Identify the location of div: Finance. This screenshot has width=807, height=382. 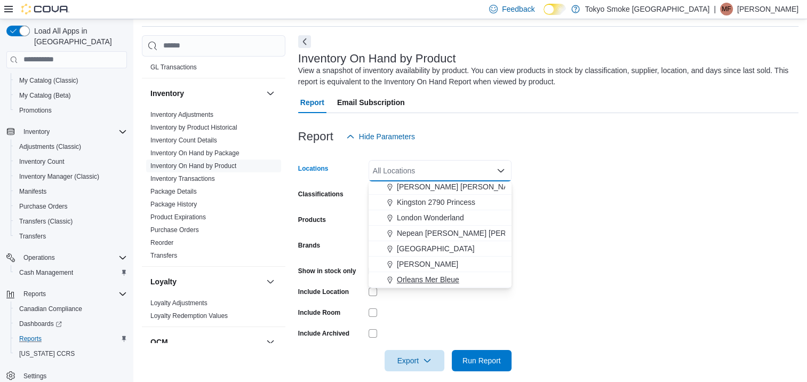
(213, 63).